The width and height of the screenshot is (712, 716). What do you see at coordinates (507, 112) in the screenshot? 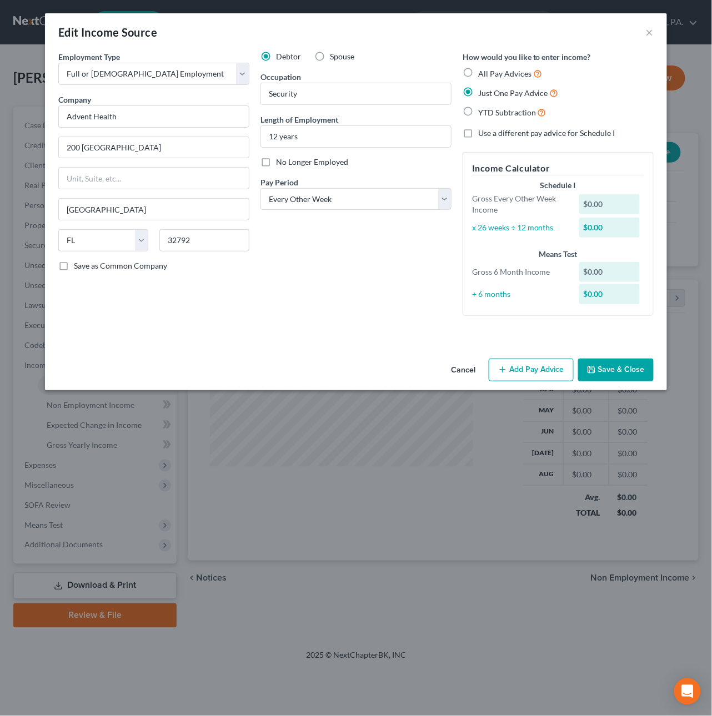
I see `span: YTD Subtraction` at bounding box center [507, 112].